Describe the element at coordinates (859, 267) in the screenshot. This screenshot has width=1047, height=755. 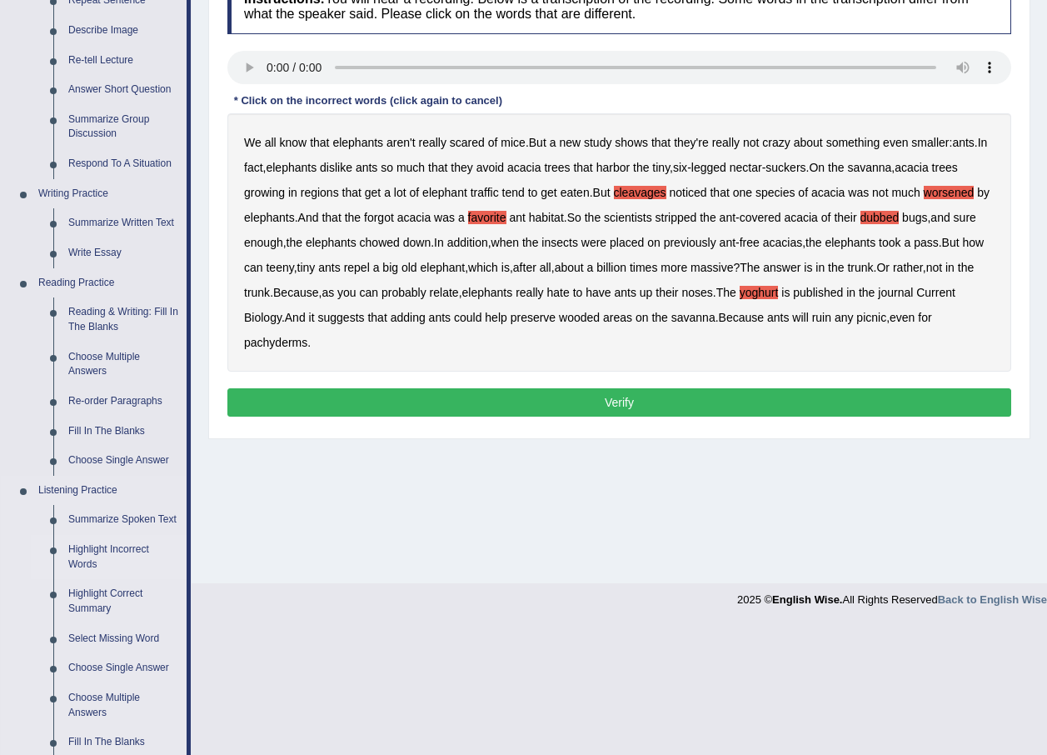
I see `b: trunk` at that location.